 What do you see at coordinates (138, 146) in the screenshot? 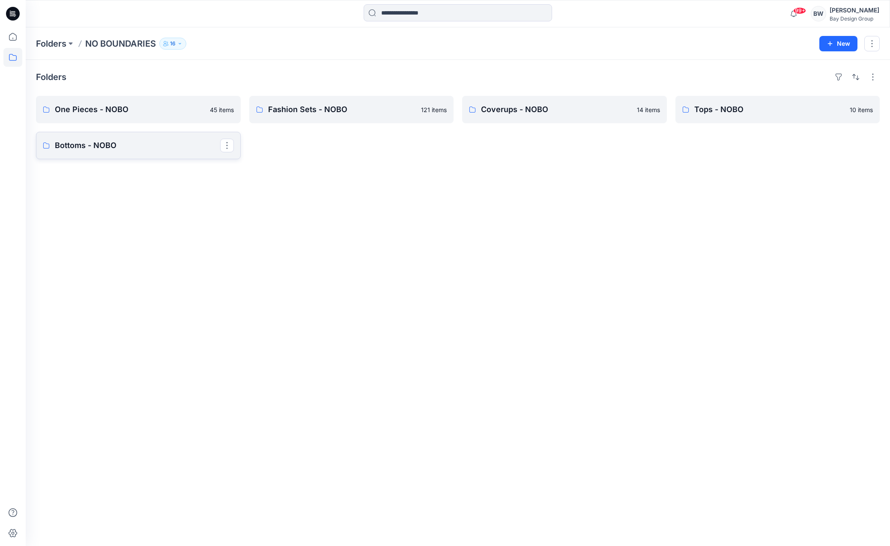
I see `a: Bottoms - NOBO` at bounding box center [138, 146].